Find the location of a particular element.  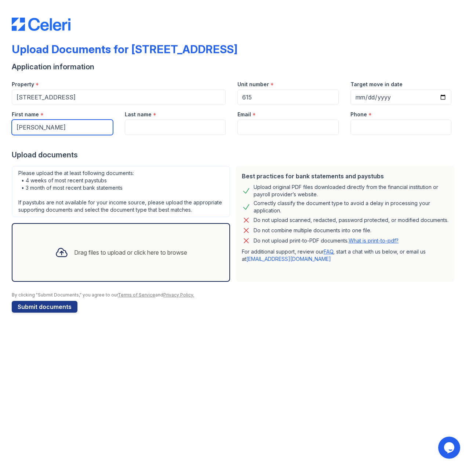

div: Application information is located at coordinates (234, 67).